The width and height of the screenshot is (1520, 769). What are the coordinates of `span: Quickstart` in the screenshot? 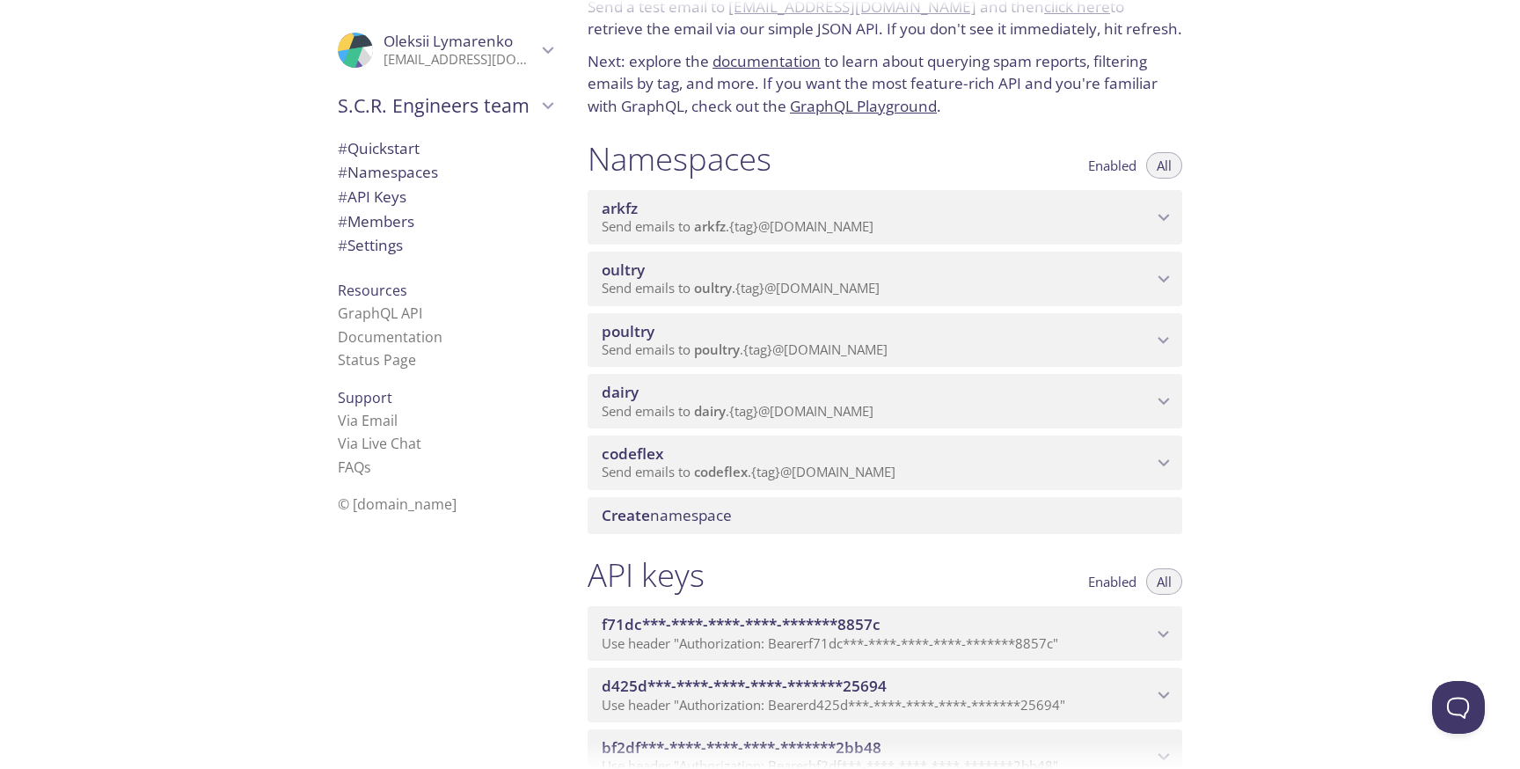 It's located at (378, 148).